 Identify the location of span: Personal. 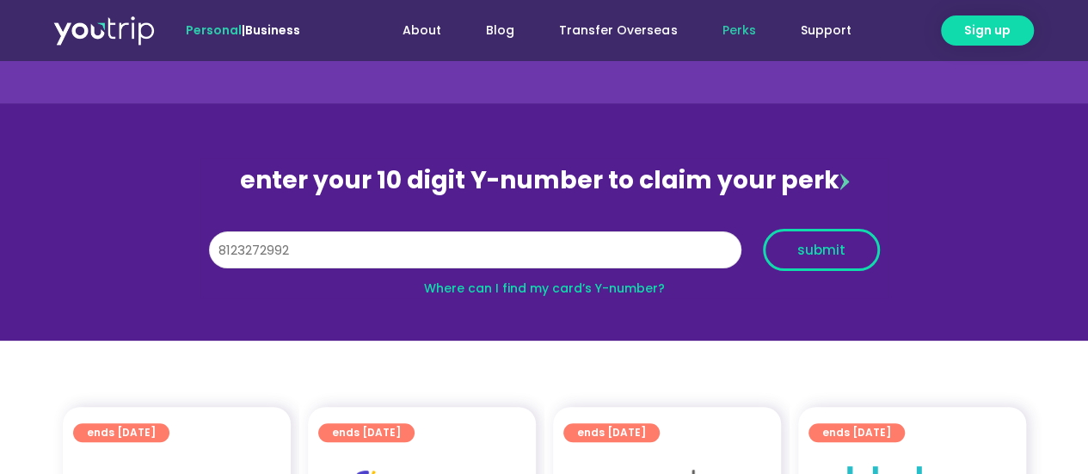
(213, 30).